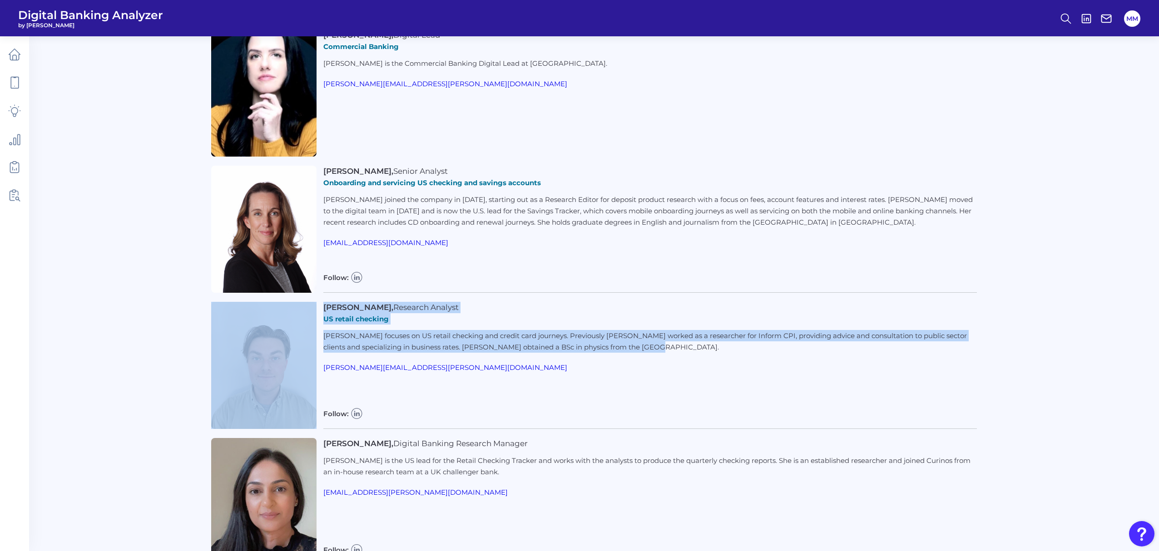  I want to click on span: Digital Banking Analyzer, so click(90, 15).